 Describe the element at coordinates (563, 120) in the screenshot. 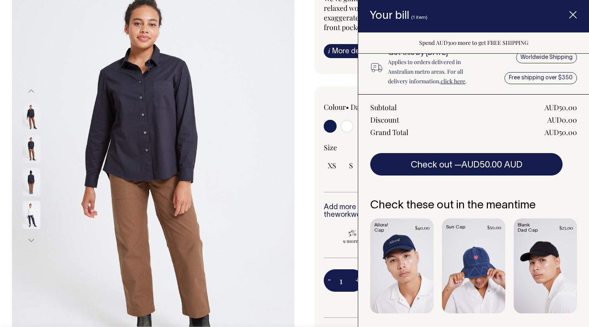

I see `div: AUD0.00` at that location.